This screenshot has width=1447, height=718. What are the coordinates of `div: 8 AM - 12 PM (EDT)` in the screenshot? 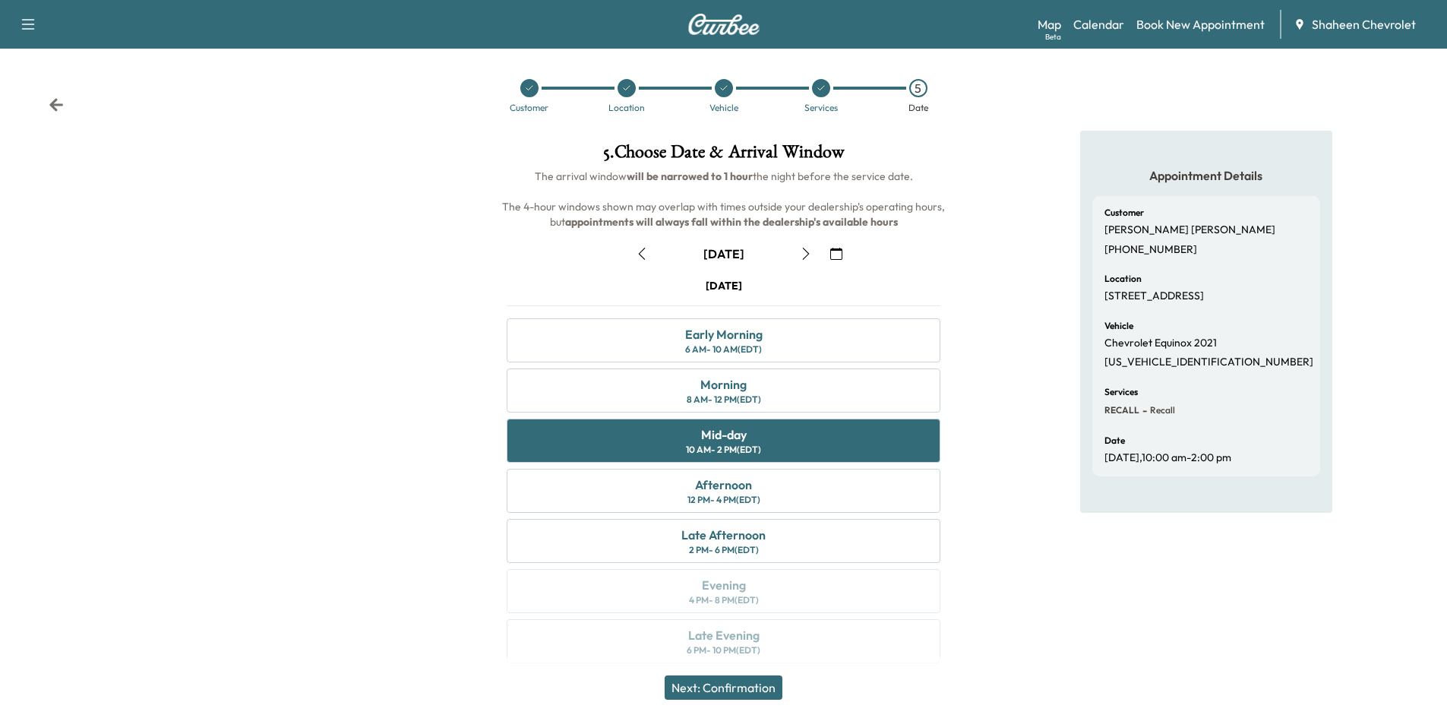 It's located at (724, 399).